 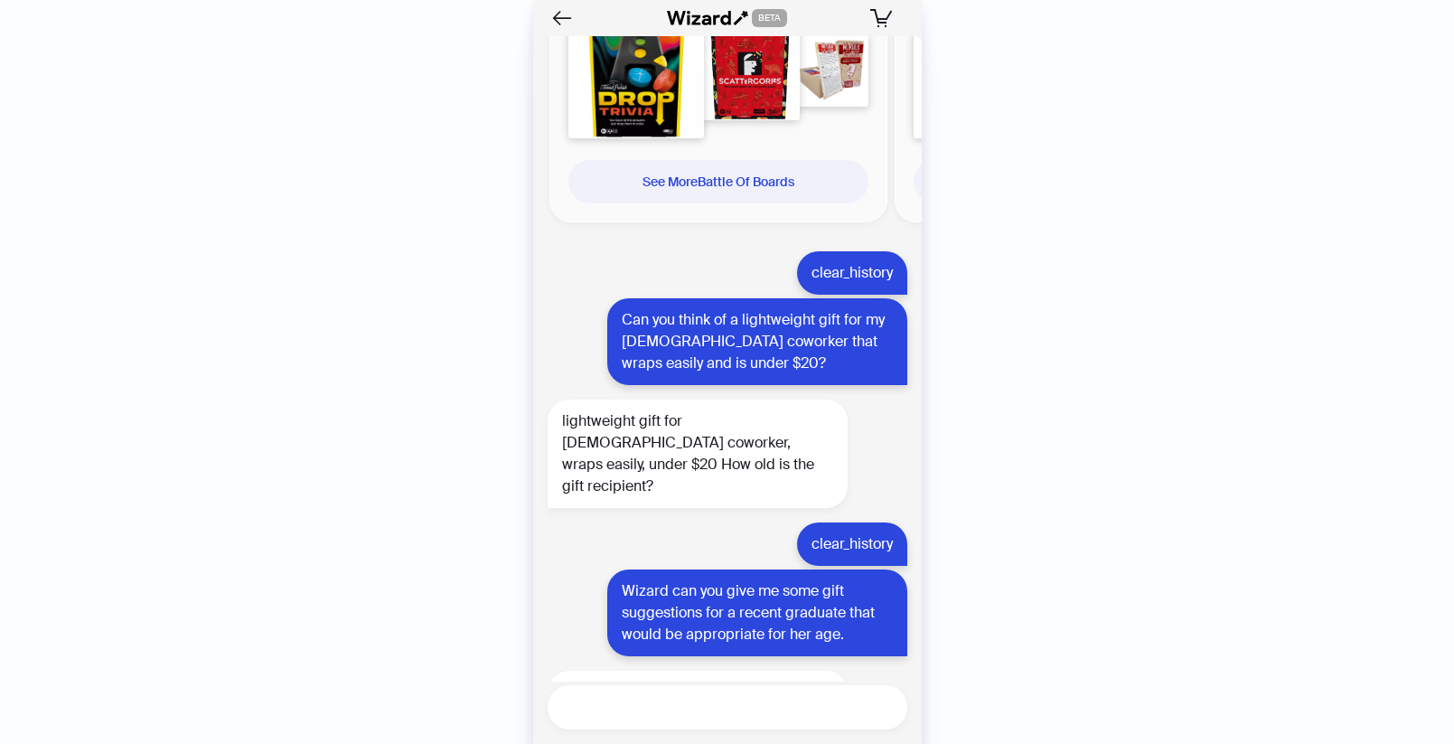 What do you see at coordinates (718, 182) in the screenshot?
I see `div: See MoreBattle Of Boards` at bounding box center [718, 182].